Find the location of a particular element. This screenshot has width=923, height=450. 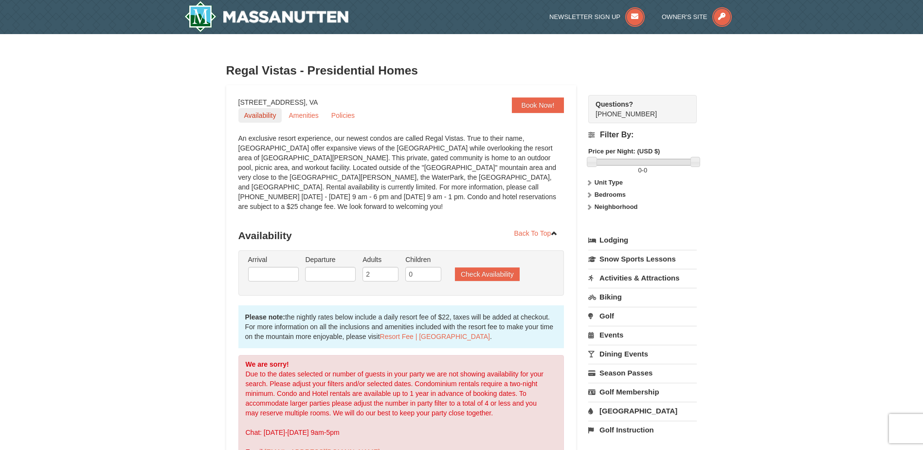

a: Golf is located at coordinates (642, 315).